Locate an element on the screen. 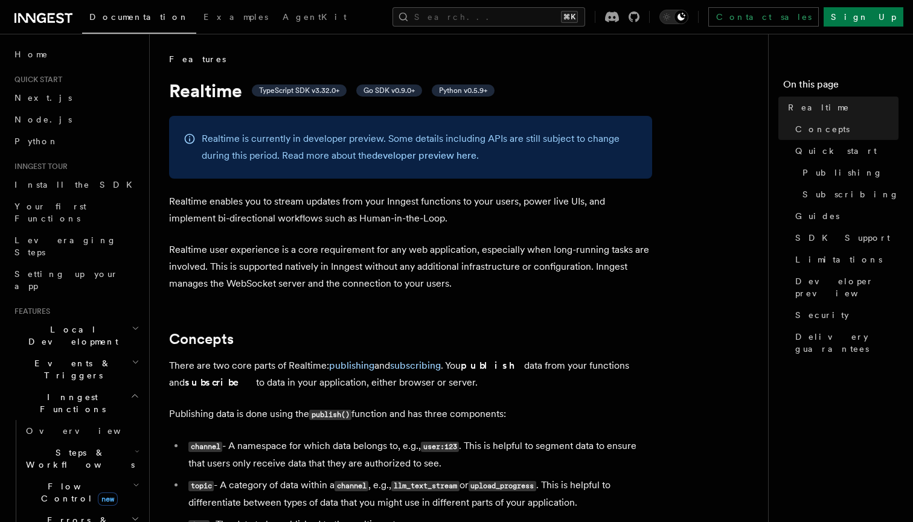 Image resolution: width=913 pixels, height=522 pixels. button: Local Development is located at coordinates (75, 336).